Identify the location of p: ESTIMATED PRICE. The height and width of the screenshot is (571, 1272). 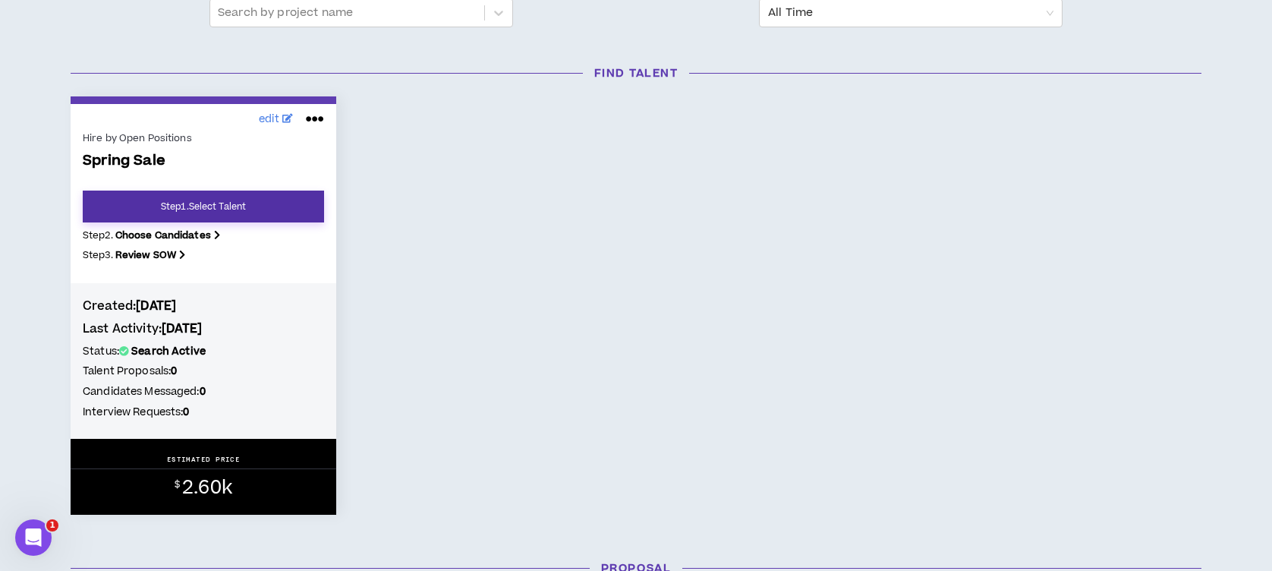
(203, 459).